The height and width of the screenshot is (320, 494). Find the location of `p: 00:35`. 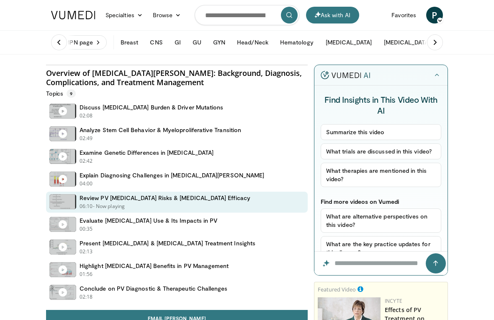

p: 00:35 is located at coordinates (86, 229).